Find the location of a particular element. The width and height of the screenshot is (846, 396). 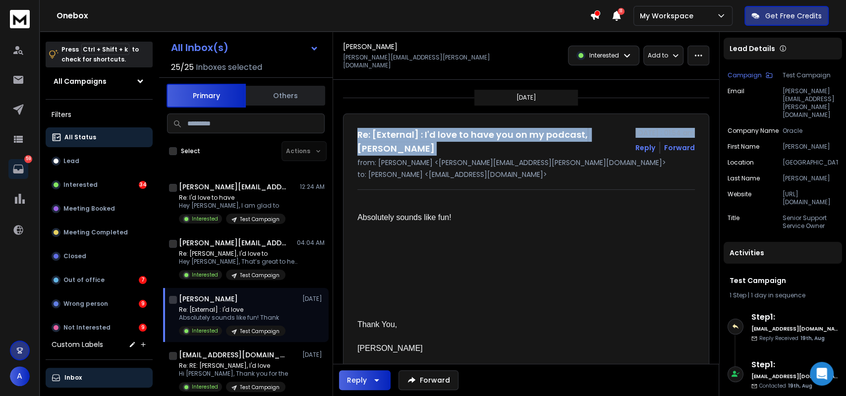

p: Re: [External] : I'd love is located at coordinates (232, 310).